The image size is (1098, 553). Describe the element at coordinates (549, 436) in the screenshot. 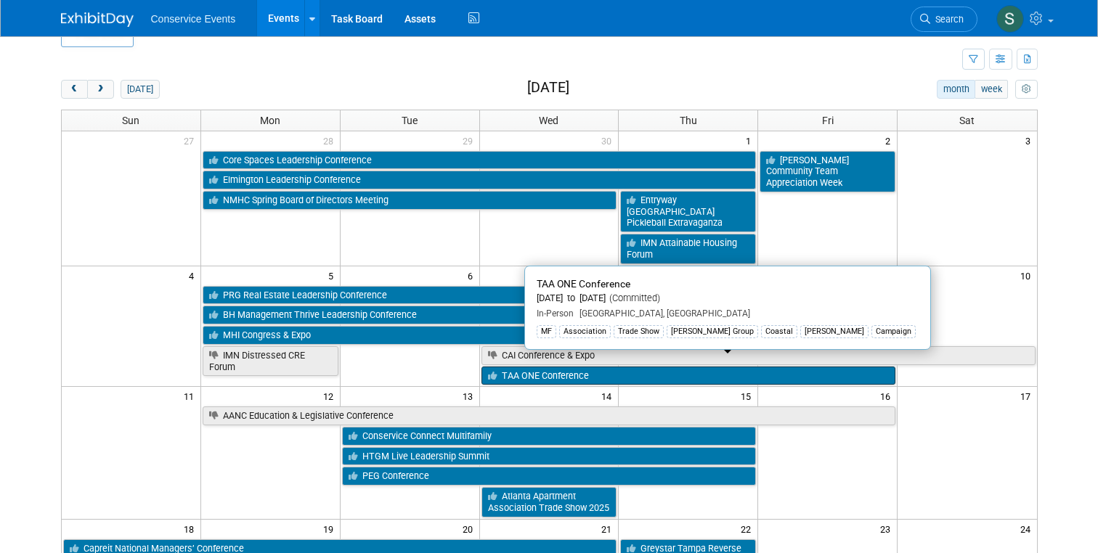

I see `a: Conservice Connect Multifamily` at that location.